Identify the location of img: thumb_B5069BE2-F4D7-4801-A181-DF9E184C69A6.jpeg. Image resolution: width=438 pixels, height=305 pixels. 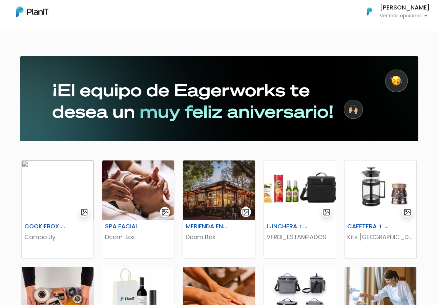
(300, 190).